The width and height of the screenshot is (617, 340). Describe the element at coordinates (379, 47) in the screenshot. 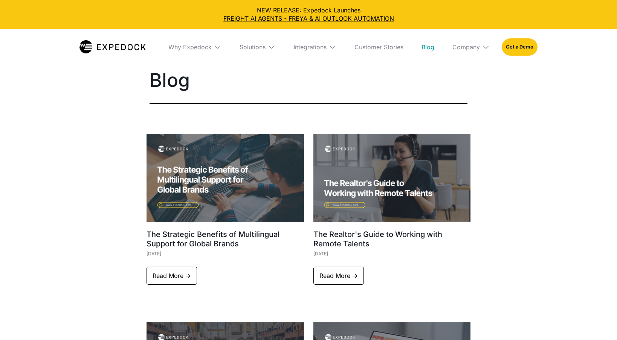

I see `a: Customer Stories` at that location.